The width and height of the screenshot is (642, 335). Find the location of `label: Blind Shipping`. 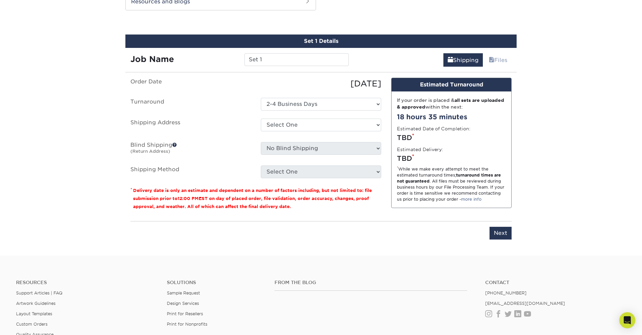

label: Blind Shipping is located at coordinates (191, 150).